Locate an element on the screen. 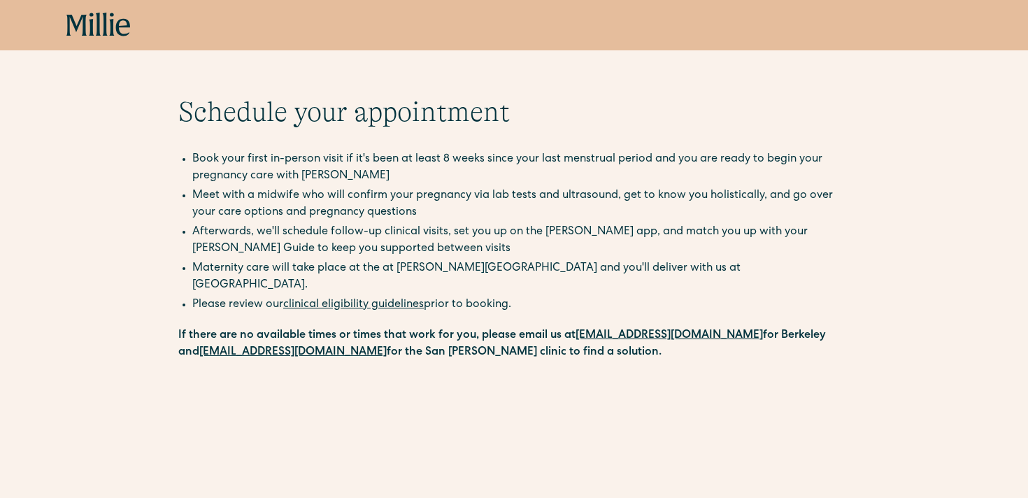  li: Meet with a midwife who will confirm your pregnancy via lab tests and ultrasound, get to know you... is located at coordinates (521, 204).